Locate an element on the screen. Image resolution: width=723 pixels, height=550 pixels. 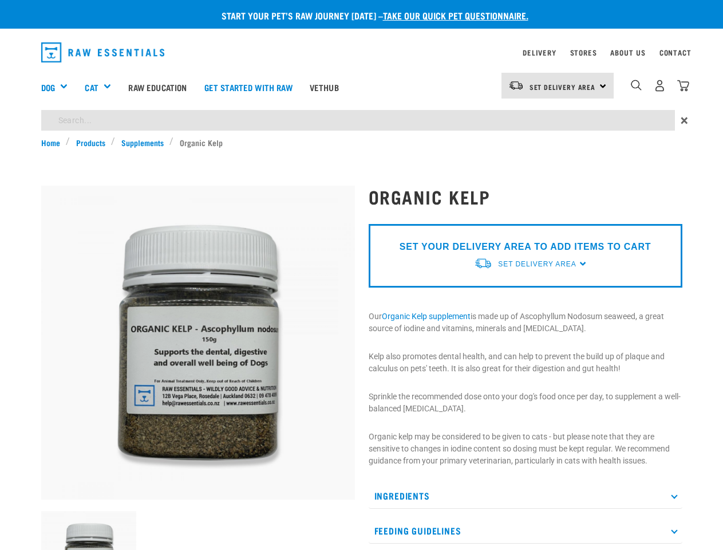
a: Supplements is located at coordinates (142, 142).